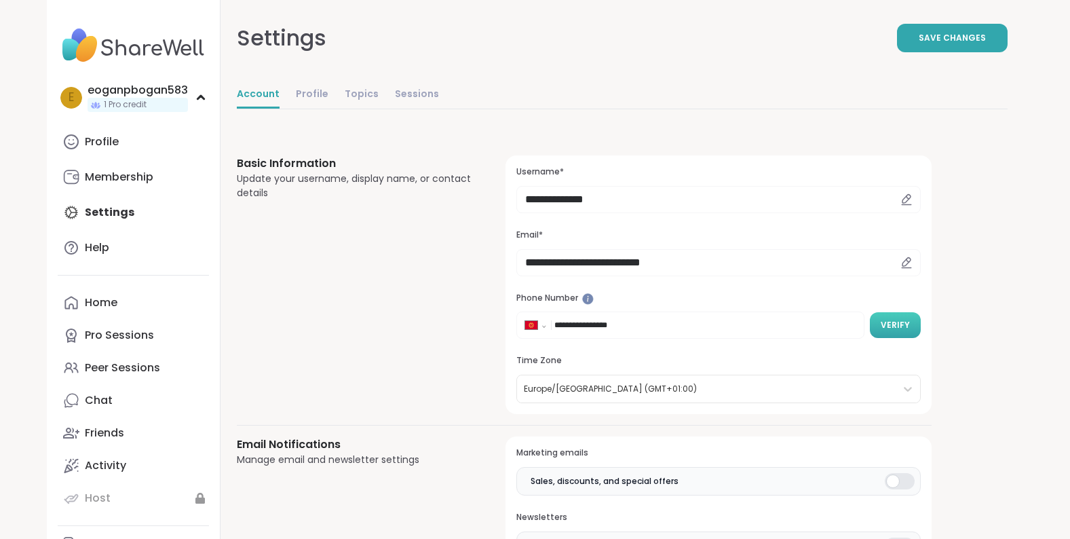  I want to click on div: Profile, so click(102, 142).